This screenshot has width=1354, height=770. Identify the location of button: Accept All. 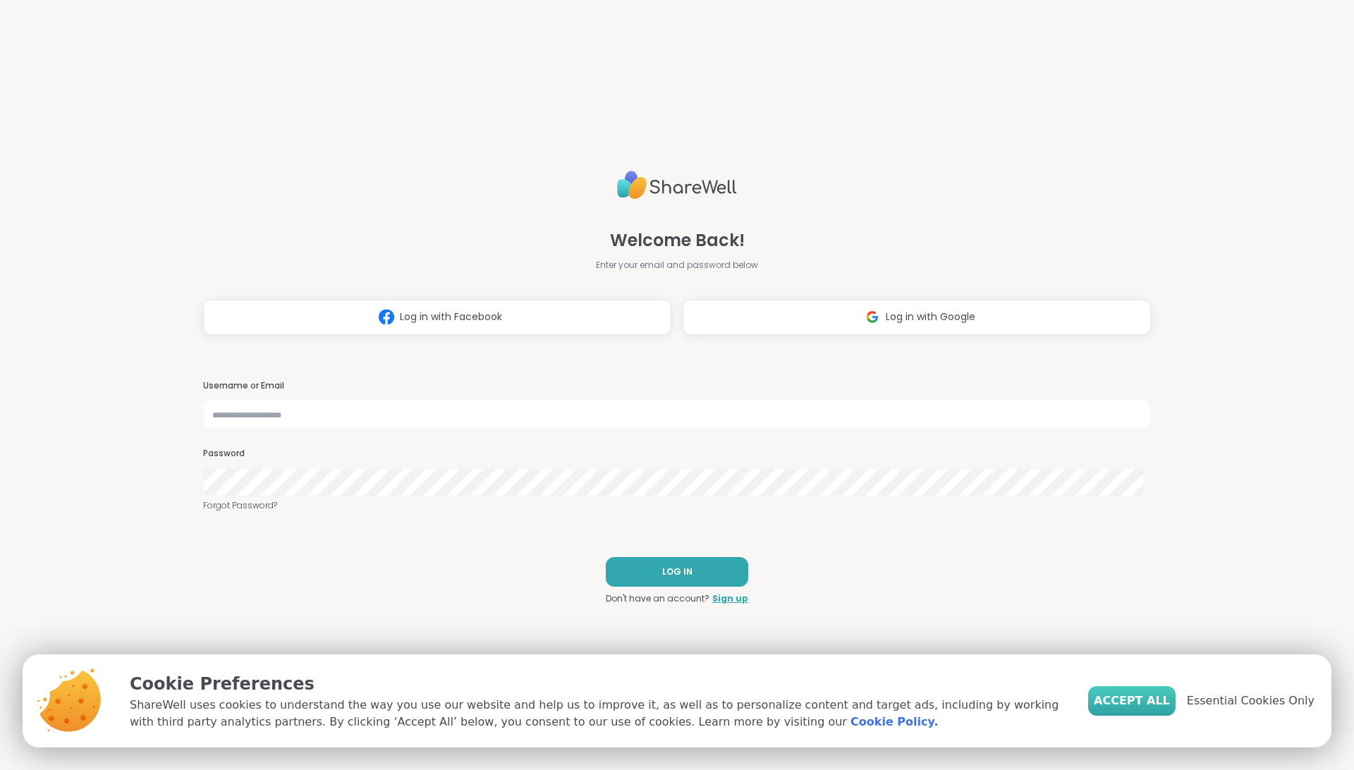
(1132, 701).